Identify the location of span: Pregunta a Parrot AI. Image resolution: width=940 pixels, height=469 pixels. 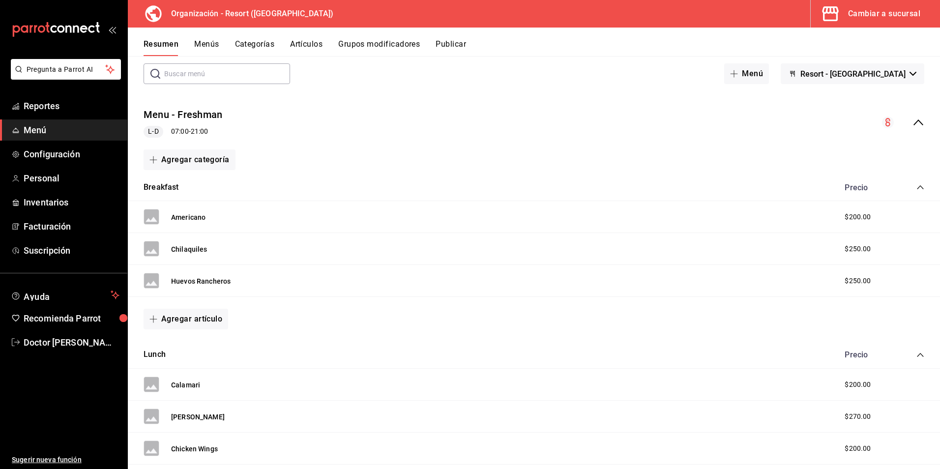
(66, 69).